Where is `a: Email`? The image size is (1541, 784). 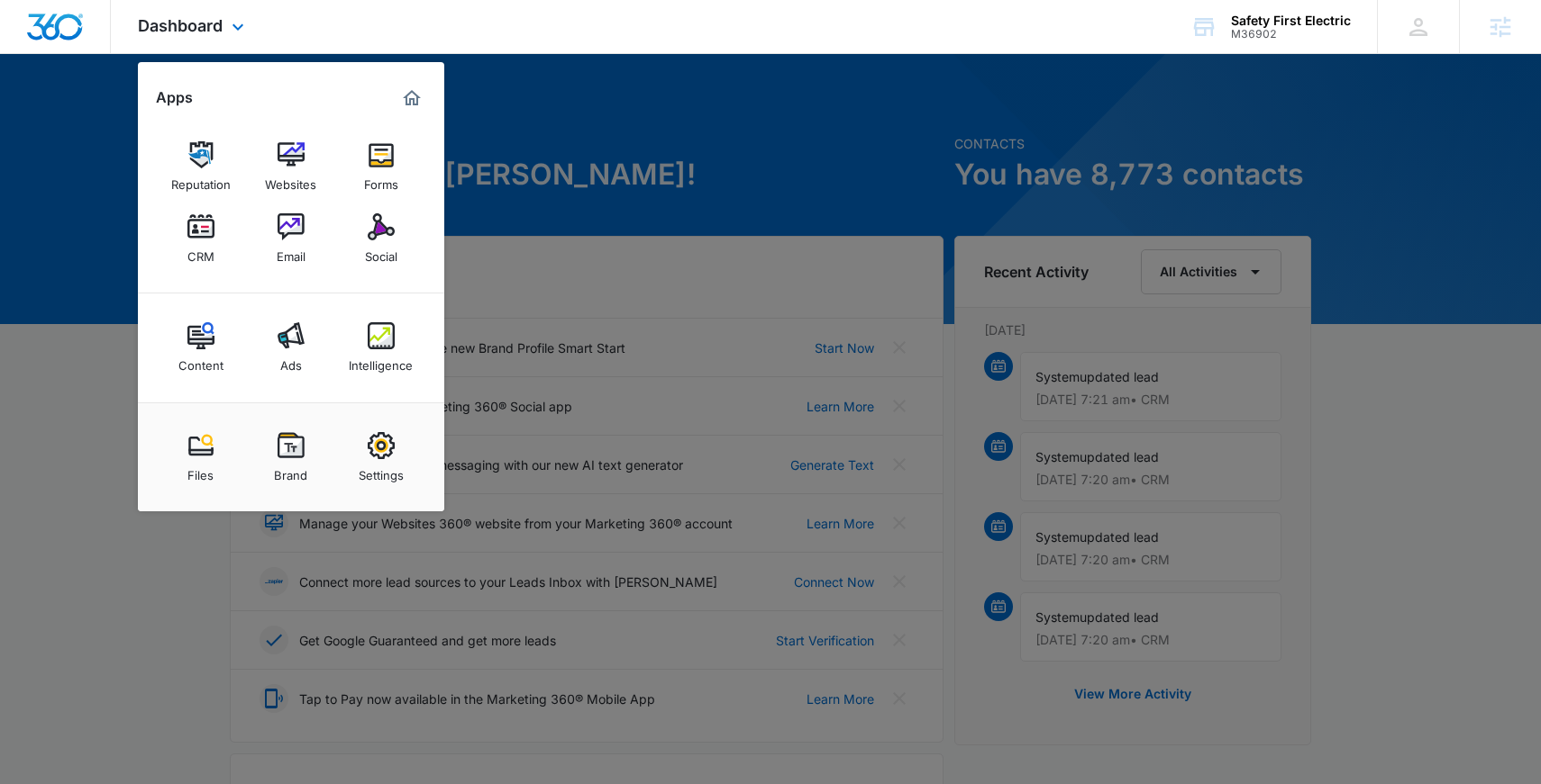 a: Email is located at coordinates (291, 239).